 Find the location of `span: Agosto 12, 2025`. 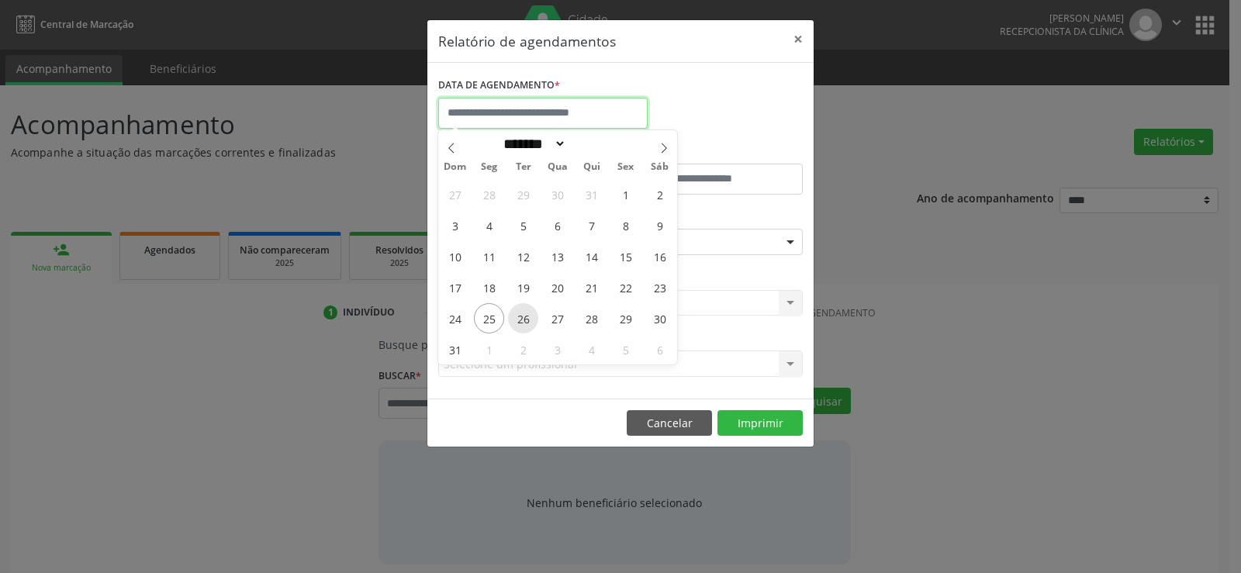

span: Agosto 12, 2025 is located at coordinates (523, 256).